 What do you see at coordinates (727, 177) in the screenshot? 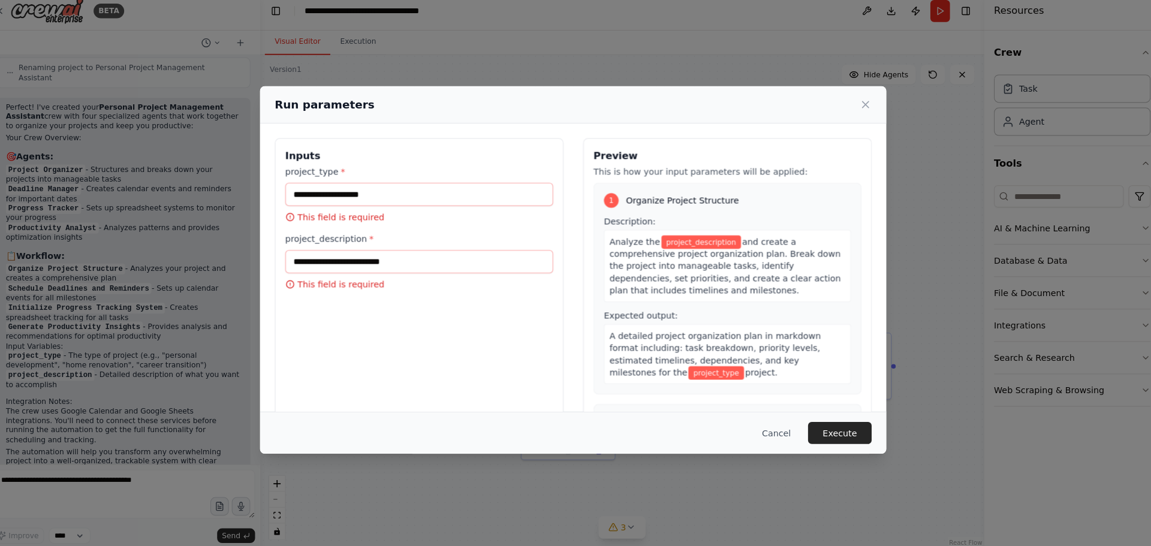
I see `p: This is how your input parameters will be applied:` at bounding box center [727, 177].